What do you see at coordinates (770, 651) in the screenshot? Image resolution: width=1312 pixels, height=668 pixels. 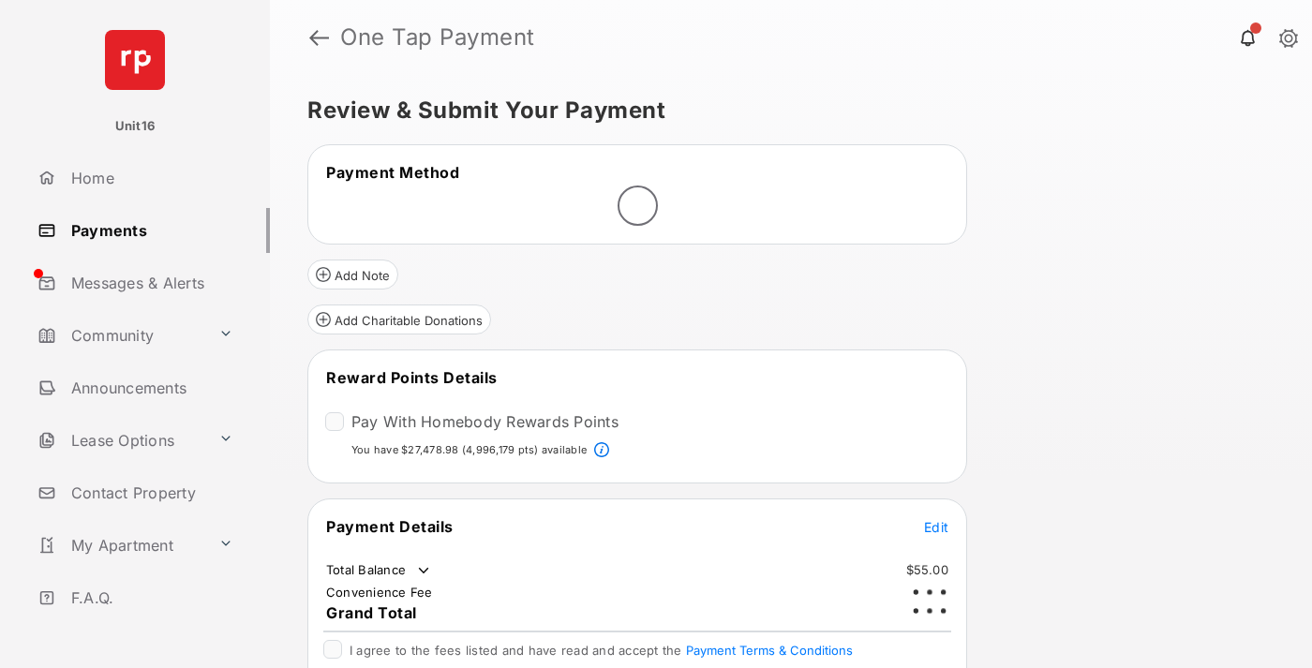 I see `button: I agree to the fees listed and have read and accept the` at bounding box center [770, 651].